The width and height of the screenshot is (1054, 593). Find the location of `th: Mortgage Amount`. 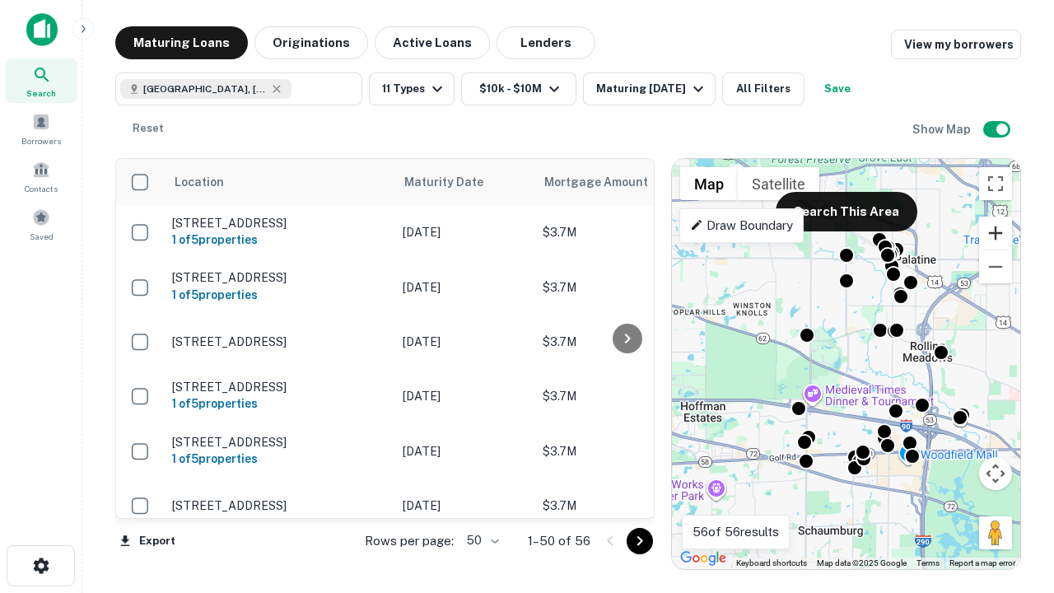

th: Mortgage Amount is located at coordinates (625, 182).